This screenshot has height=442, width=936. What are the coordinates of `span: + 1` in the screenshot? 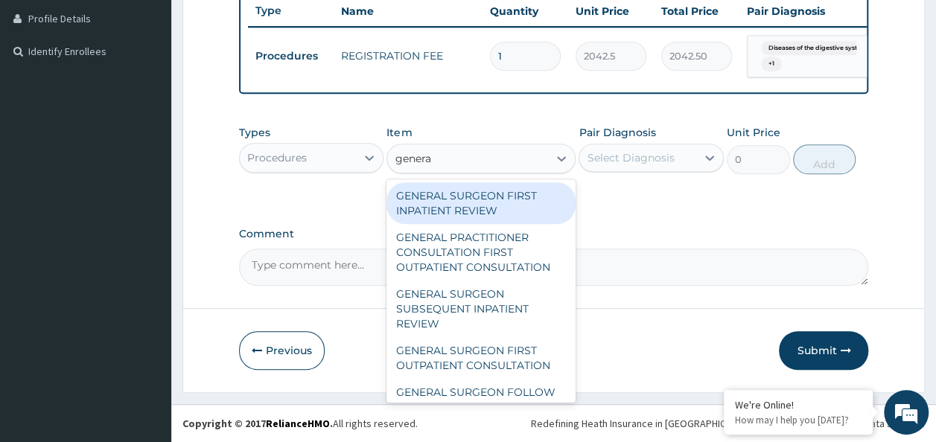 It's located at (771, 64).